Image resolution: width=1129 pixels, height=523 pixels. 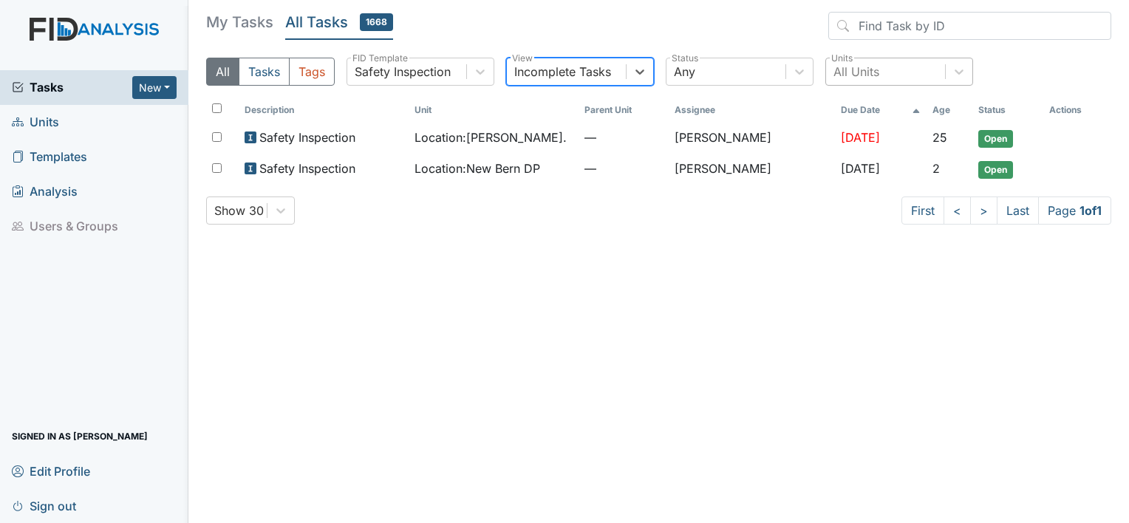 What do you see at coordinates (403, 72) in the screenshot?
I see `div: Safety Inspection` at bounding box center [403, 72].